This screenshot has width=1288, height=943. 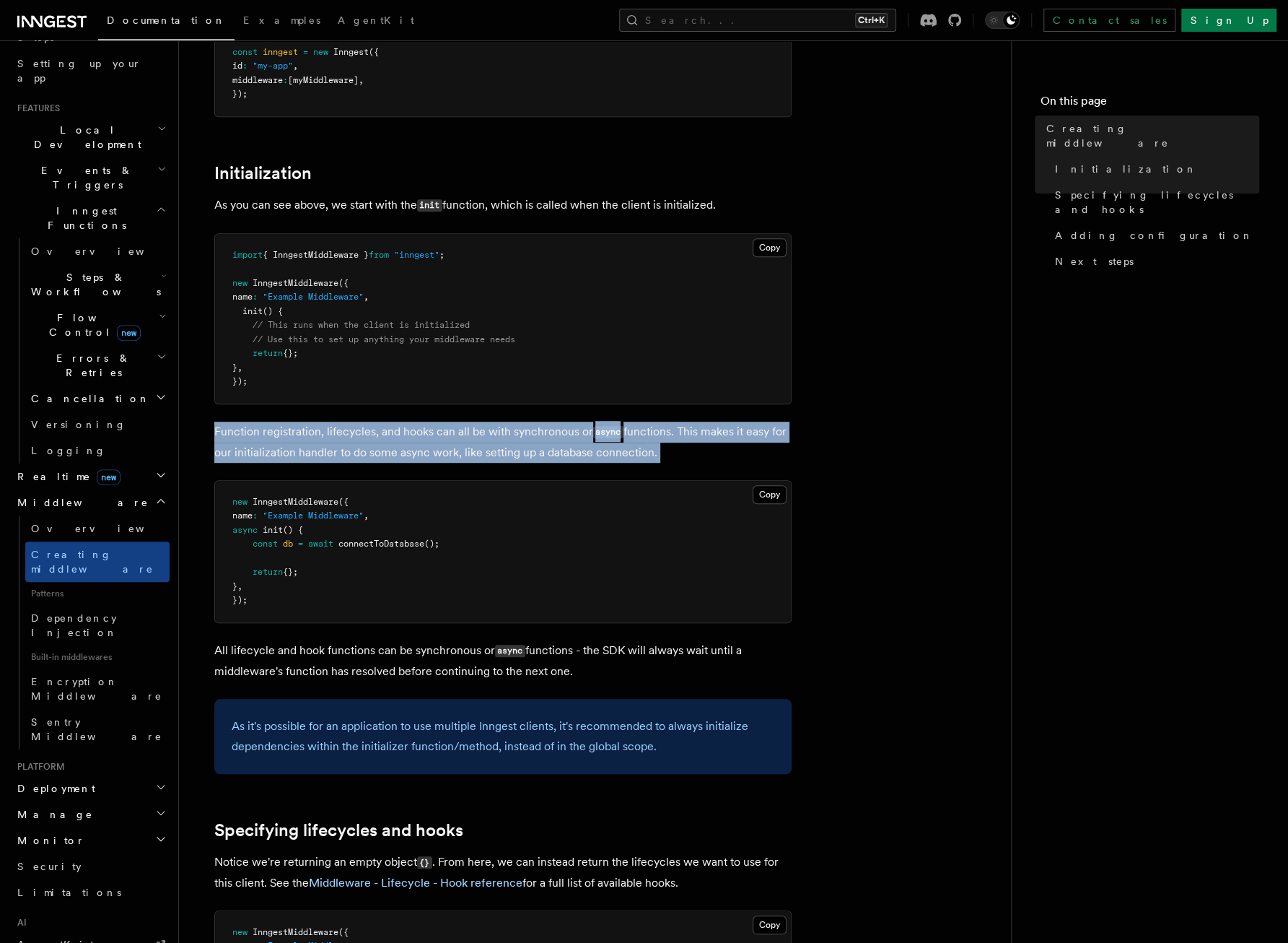 What do you see at coordinates (503, 661) in the screenshot?
I see `p: All lifecycle and hook functions can be synchronous or functions - the SDK will always wait until...` at bounding box center [503, 661].